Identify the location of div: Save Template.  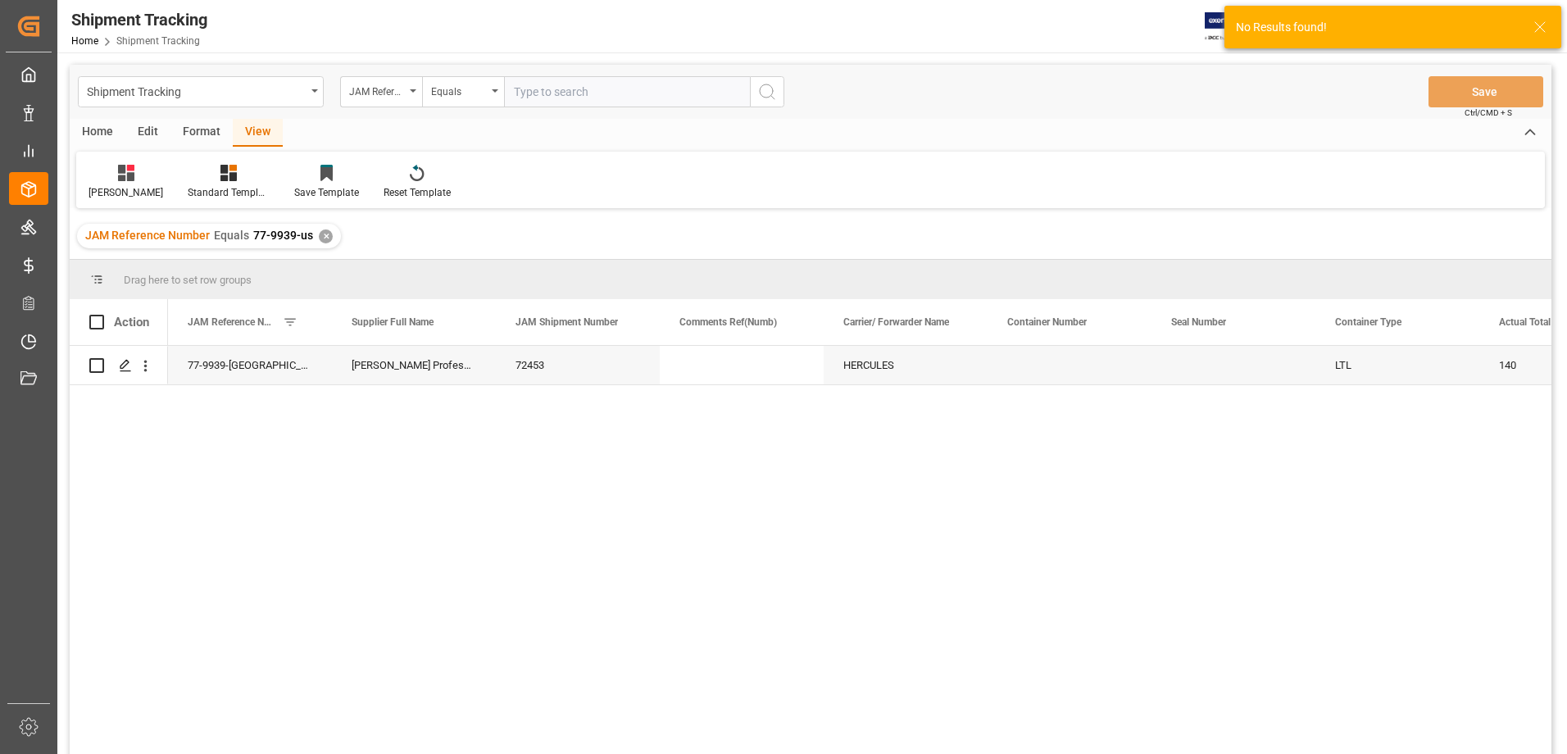
(326, 193).